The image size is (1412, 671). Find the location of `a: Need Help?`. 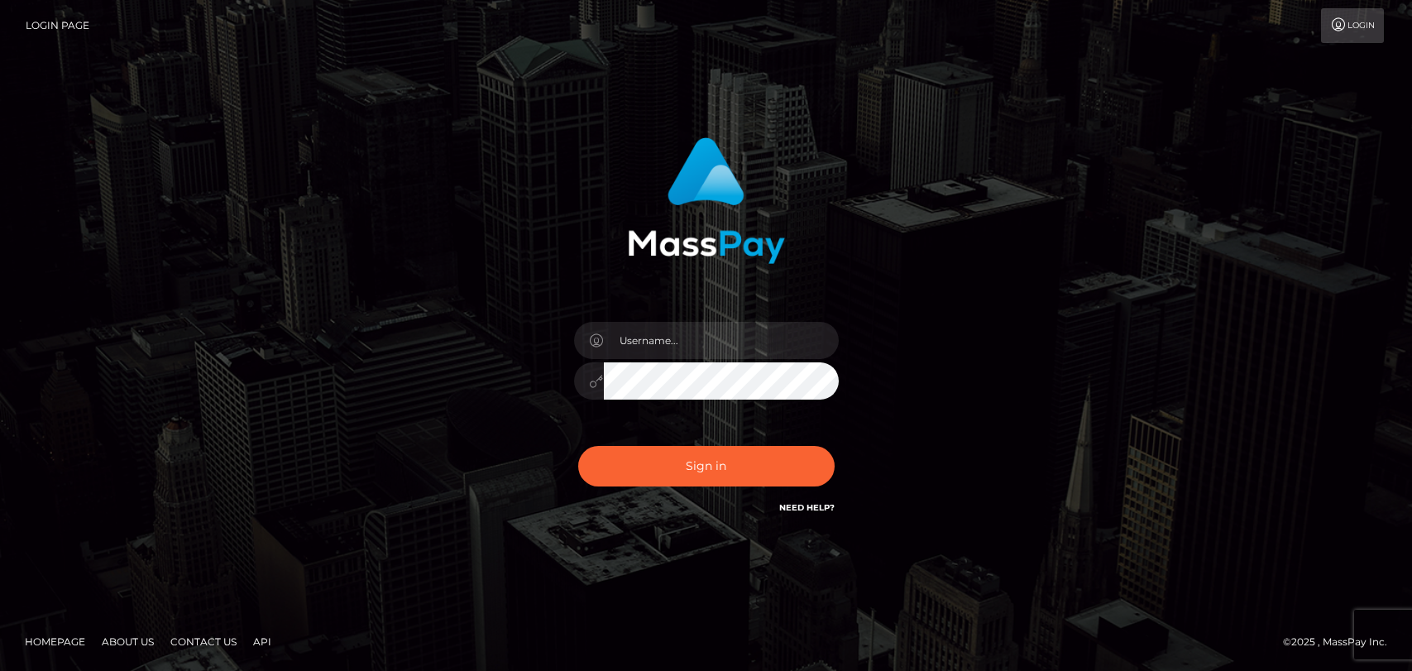

a: Need Help? is located at coordinates (806, 507).